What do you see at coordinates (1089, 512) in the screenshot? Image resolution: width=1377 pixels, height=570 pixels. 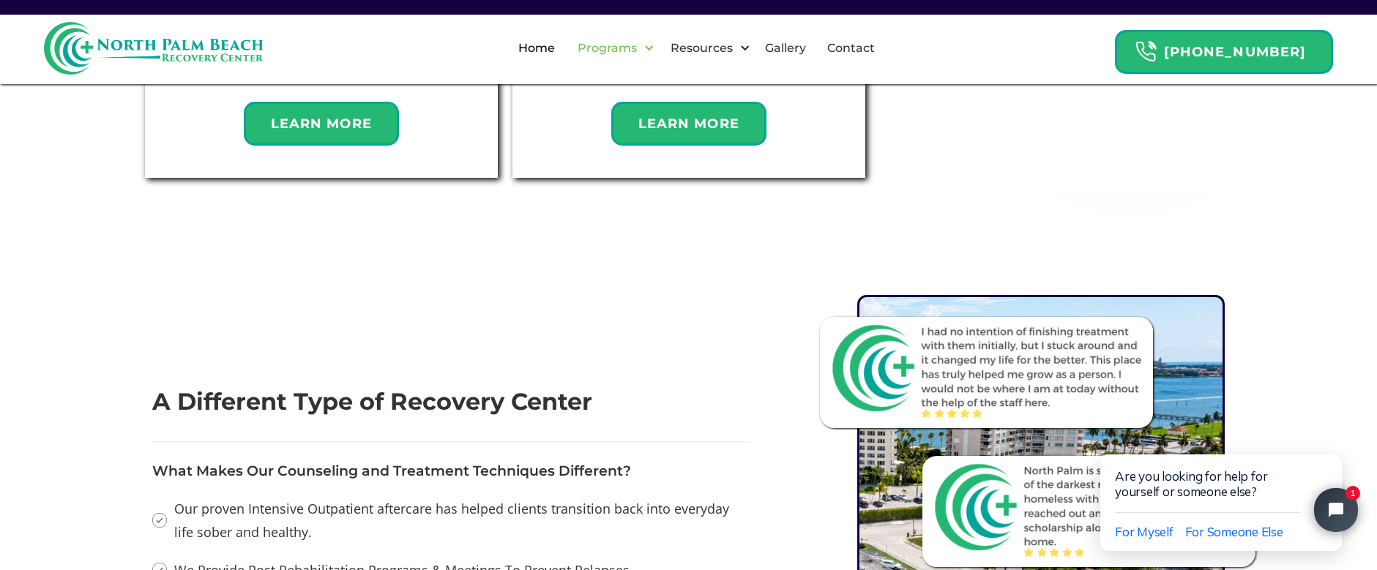 I see `img: Review From North Palm Recovery Center 2` at bounding box center [1089, 512].